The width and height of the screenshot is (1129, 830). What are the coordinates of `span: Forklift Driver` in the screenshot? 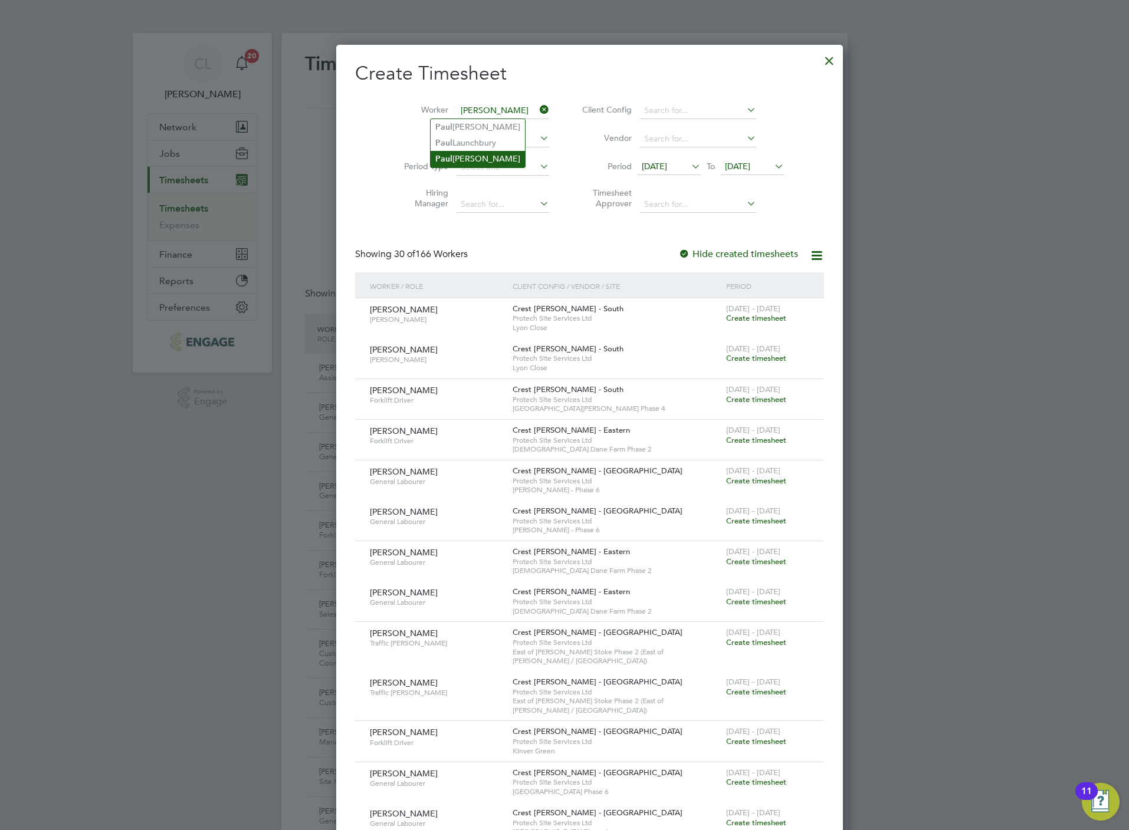 It's located at (436, 743).